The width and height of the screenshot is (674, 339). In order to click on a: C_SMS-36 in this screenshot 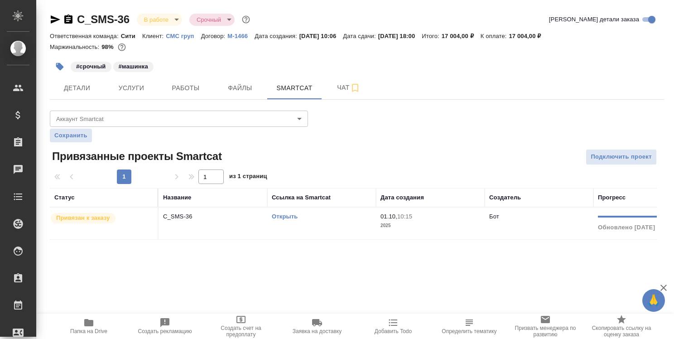, I will do `click(103, 19)`.